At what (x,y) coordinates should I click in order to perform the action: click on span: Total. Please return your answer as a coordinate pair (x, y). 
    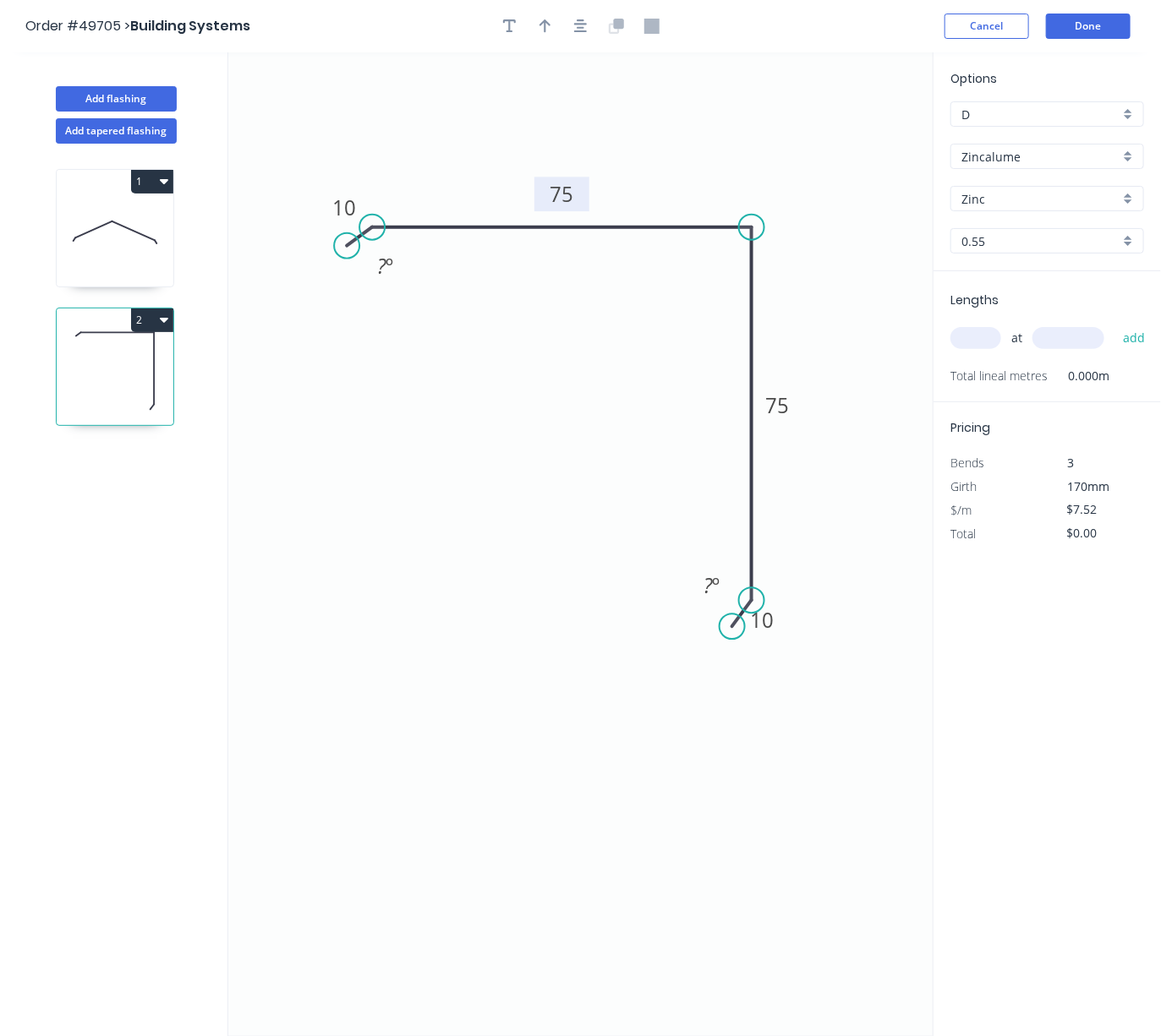
    Looking at the image, I should click on (963, 534).